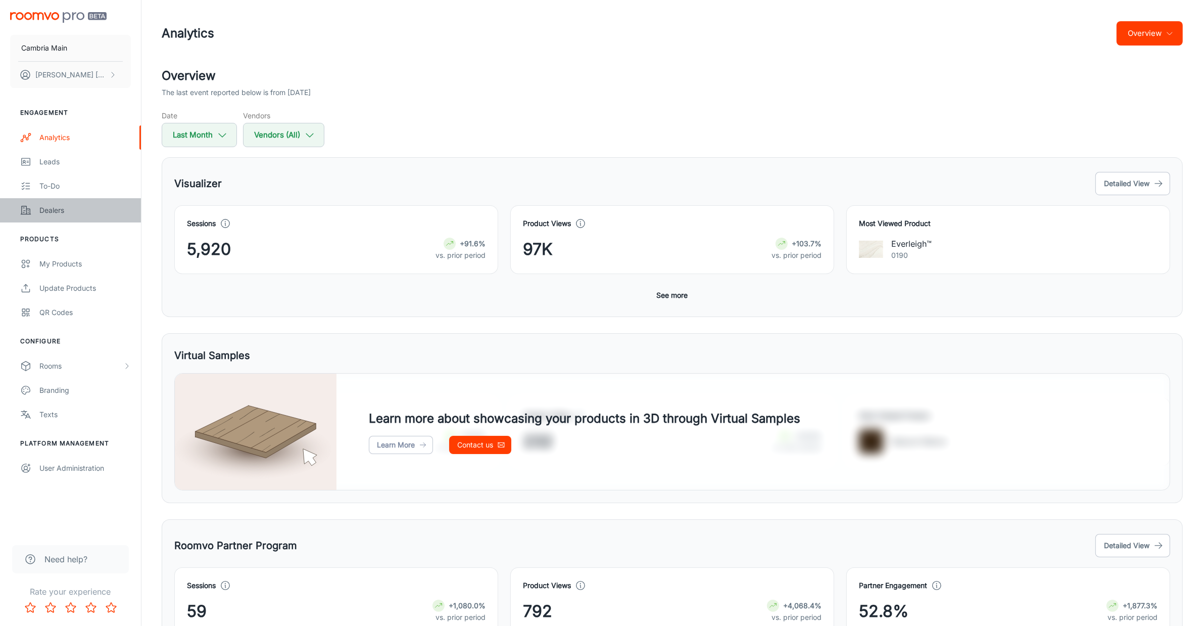 The height and width of the screenshot is (626, 1203). Describe the element at coordinates (893, 585) in the screenshot. I see `h4: Partner Engagement` at that location.